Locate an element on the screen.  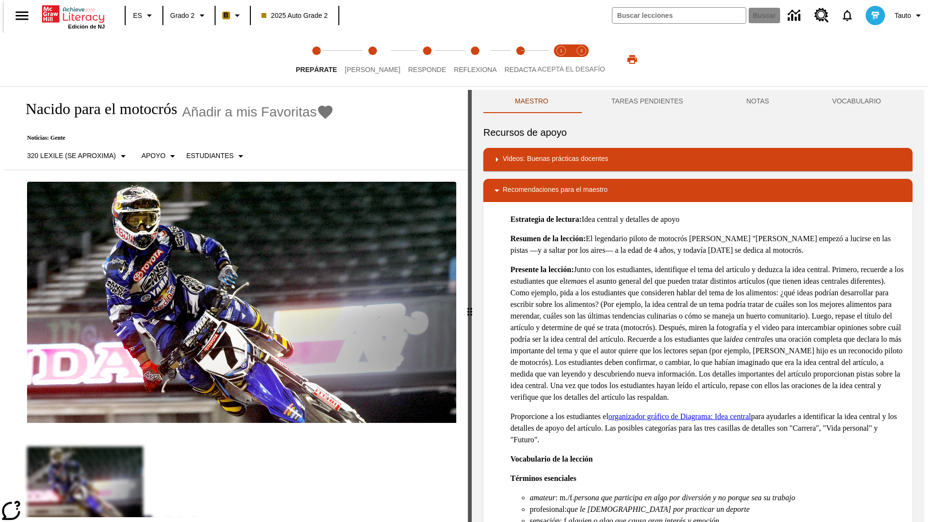
a: Centro de recursos, Se abrirá en una pestaña nueva. is located at coordinates (821, 15).